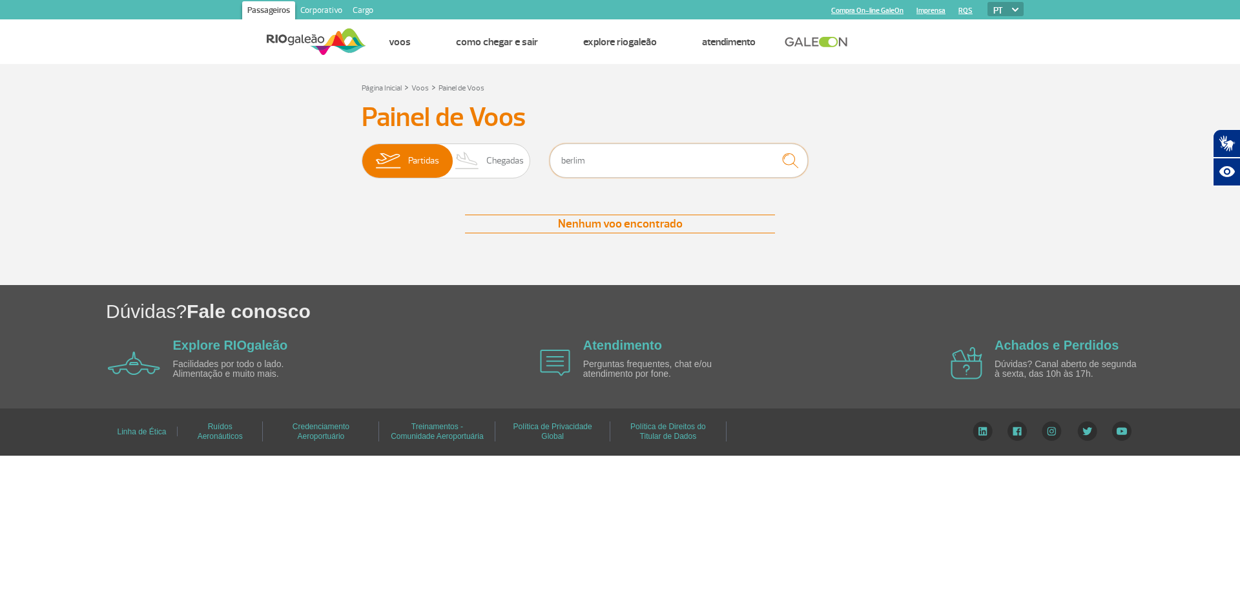  Describe the element at coordinates (982, 431) in the screenshot. I see `img: LinkedIn` at that location.